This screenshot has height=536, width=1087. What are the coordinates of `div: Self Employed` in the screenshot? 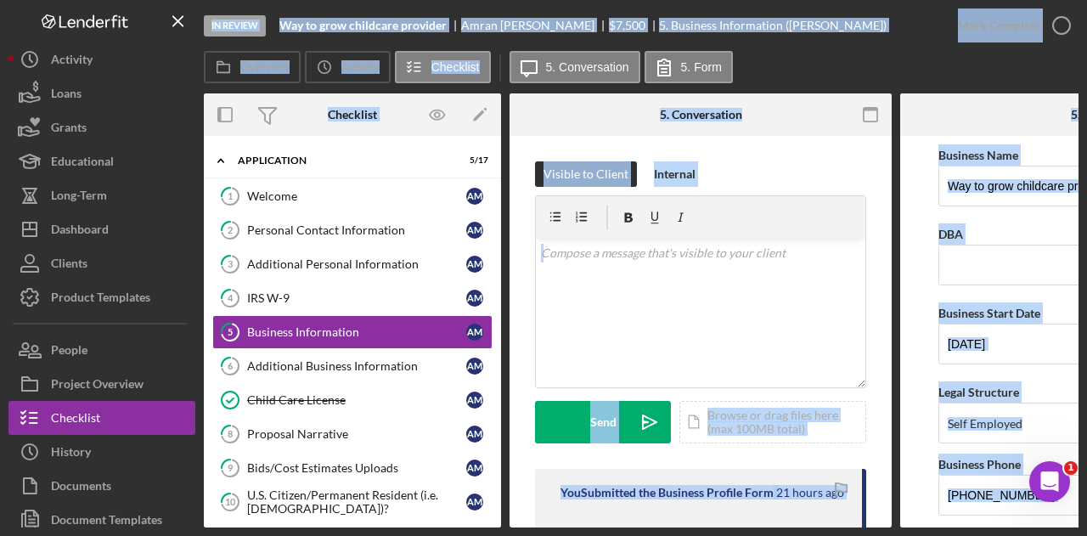 It's located at (985, 424).